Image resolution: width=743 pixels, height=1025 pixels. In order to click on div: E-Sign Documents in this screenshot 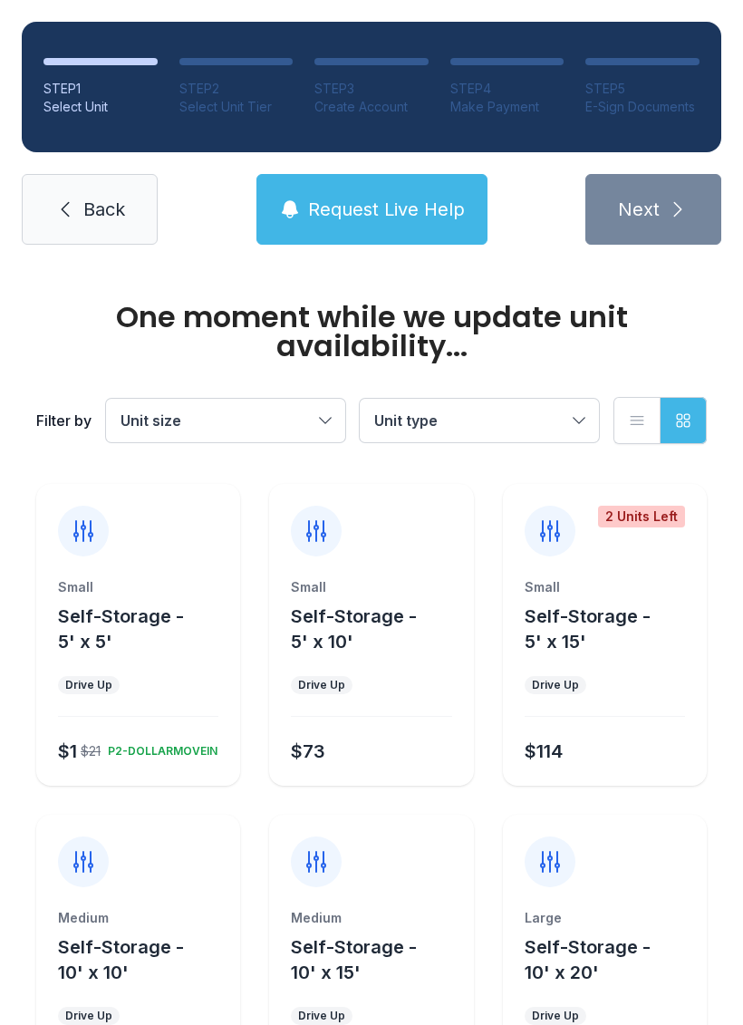, I will do `click(642, 107)`.